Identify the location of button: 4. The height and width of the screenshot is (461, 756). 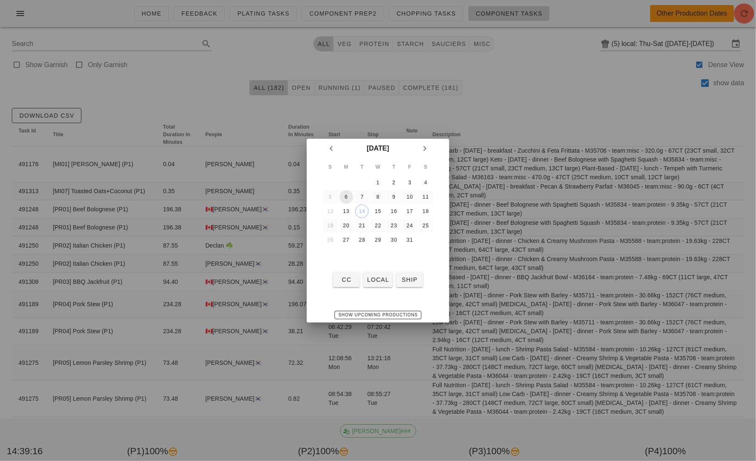
(425, 183).